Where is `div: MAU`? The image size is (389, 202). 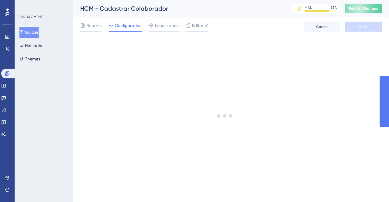 div: MAU is located at coordinates (308, 8).